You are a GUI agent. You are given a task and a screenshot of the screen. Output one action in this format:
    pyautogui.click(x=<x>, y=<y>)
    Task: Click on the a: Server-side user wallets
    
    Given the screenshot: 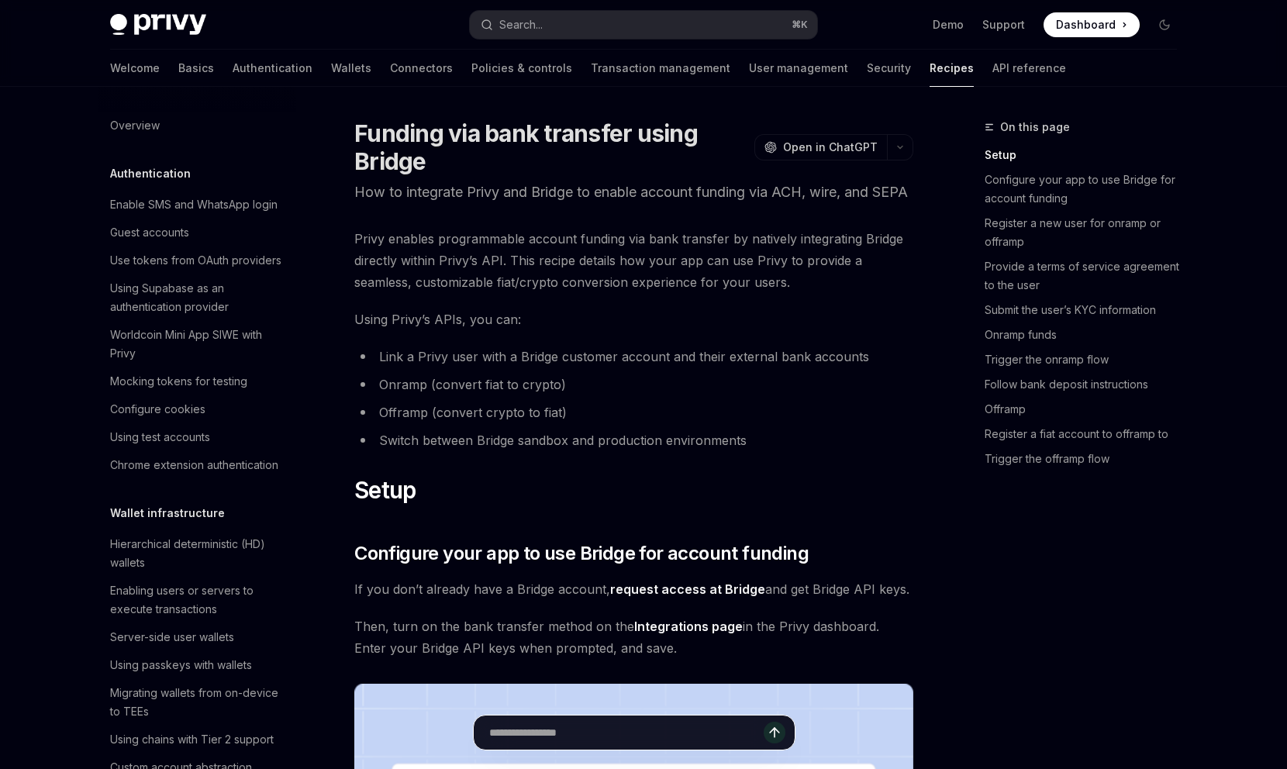 What is the action you would take?
    pyautogui.click(x=197, y=637)
    